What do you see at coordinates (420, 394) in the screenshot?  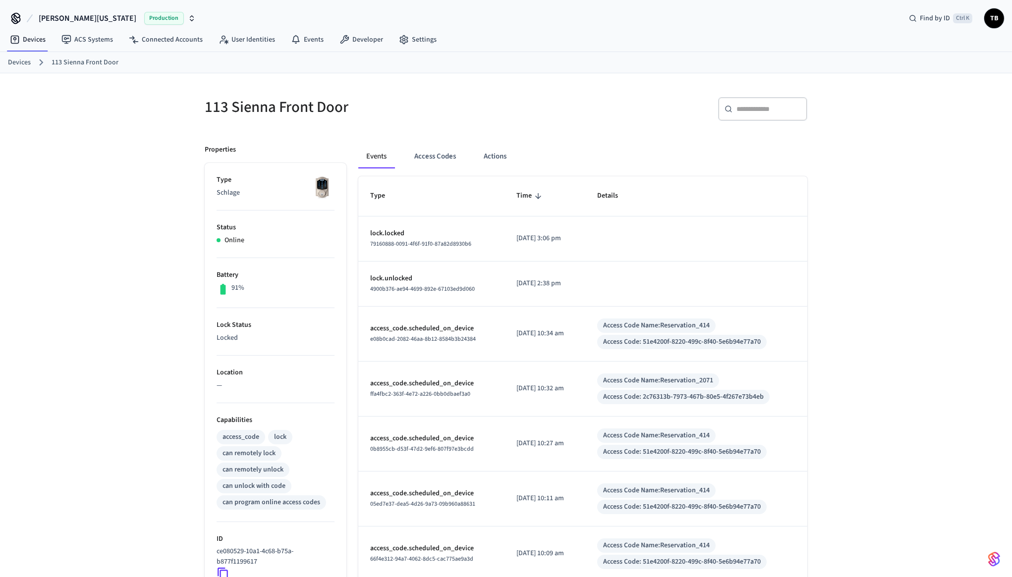 I see `span: ffa4fbc2-363f-4e72-a226-0bb0dbaef3a0` at bounding box center [420, 394].